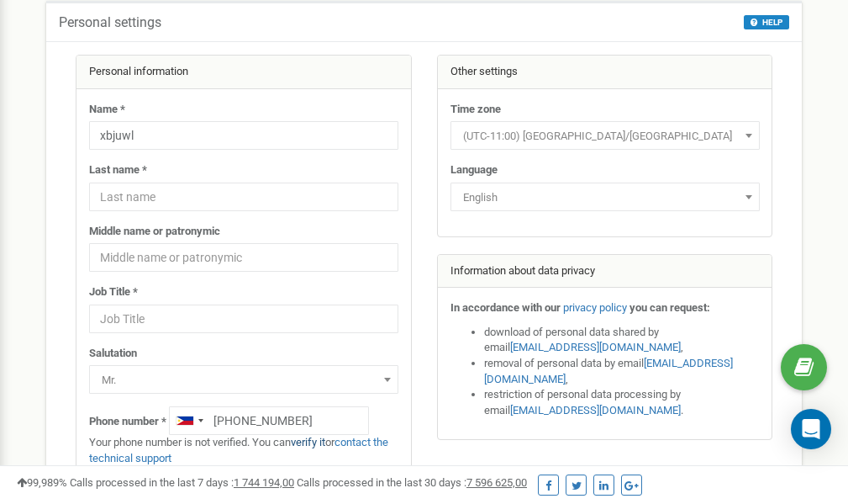 The image size is (848, 504). Describe the element at coordinates (244, 450) in the screenshot. I see `p: Your phone number is not verified. You can or` at that location.